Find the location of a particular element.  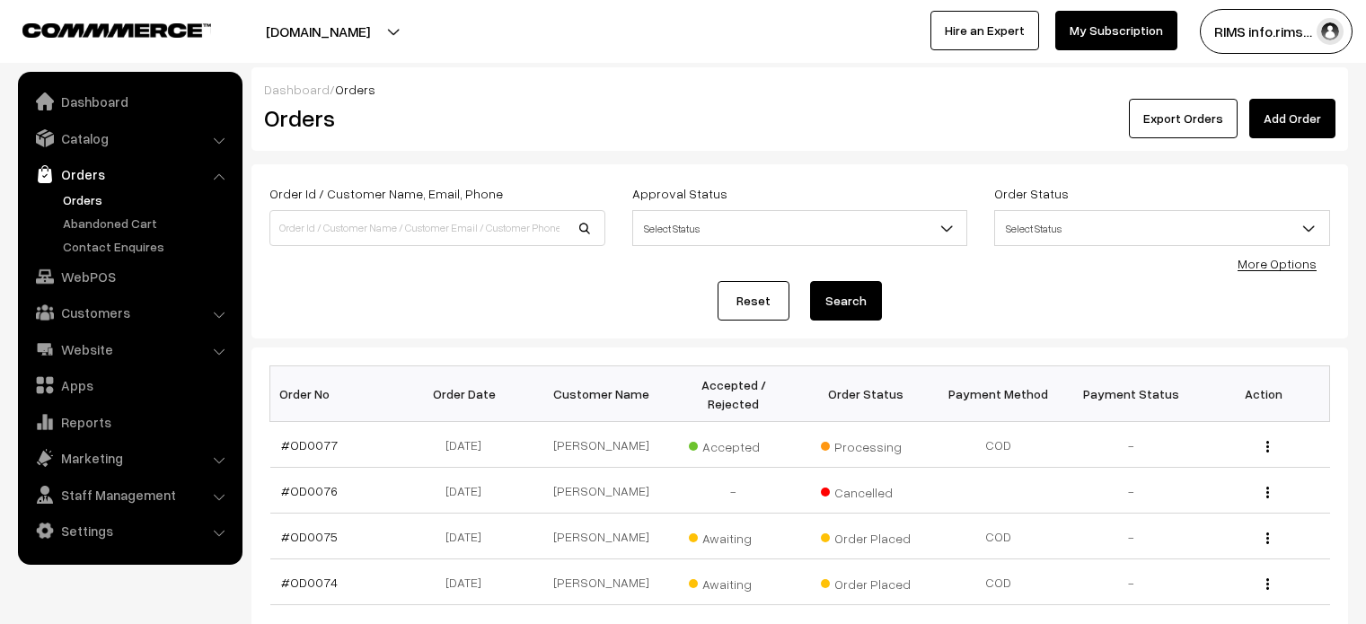

th: Payment Method is located at coordinates (998, 394).